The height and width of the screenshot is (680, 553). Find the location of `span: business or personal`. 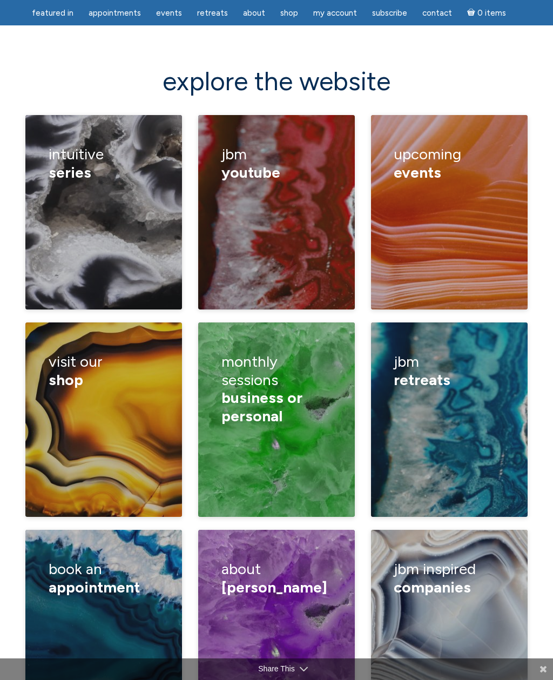

span: business or personal is located at coordinates (262, 407).